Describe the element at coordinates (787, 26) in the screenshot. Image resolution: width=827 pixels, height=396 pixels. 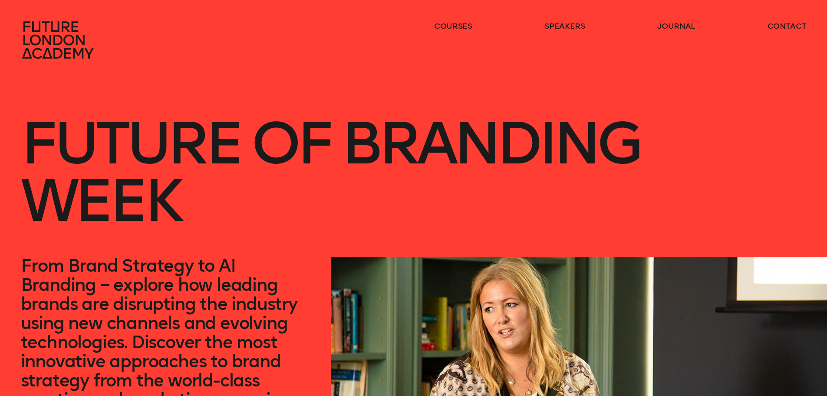
I see `a: contact` at that location.